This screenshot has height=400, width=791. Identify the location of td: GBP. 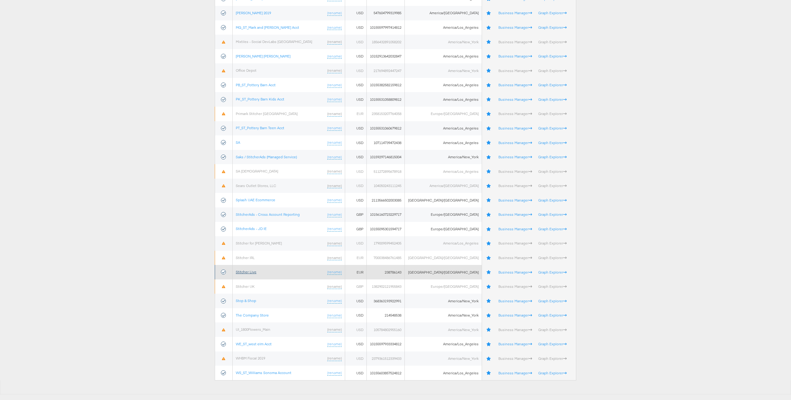
(356, 214).